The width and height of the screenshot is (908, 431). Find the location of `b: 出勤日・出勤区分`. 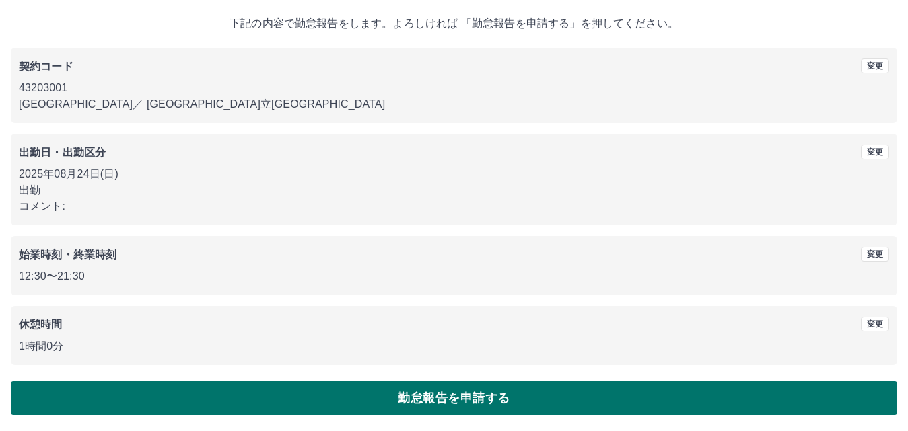

b: 出勤日・出勤区分 is located at coordinates (62, 152).